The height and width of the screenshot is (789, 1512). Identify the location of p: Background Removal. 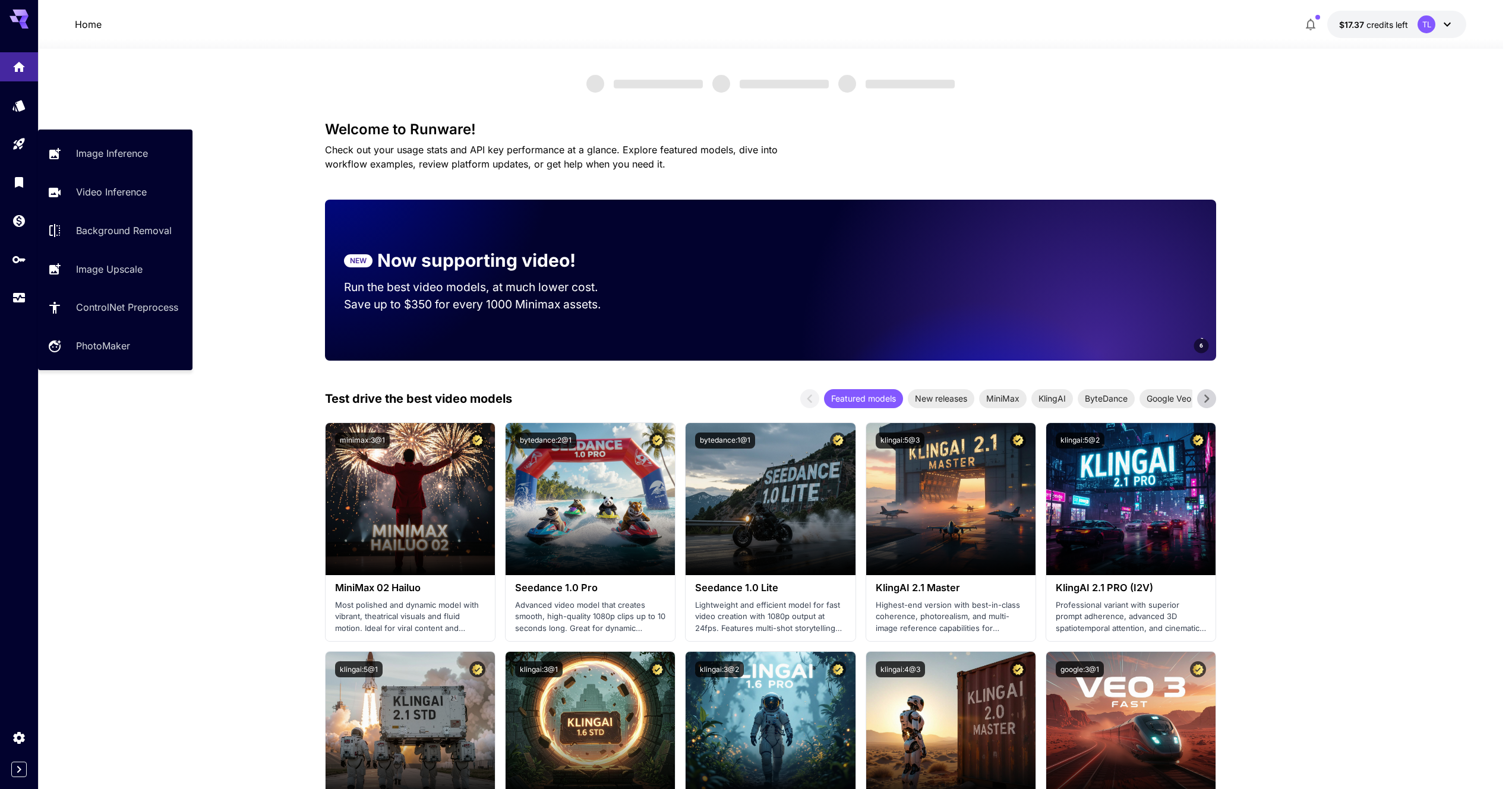
(124, 231).